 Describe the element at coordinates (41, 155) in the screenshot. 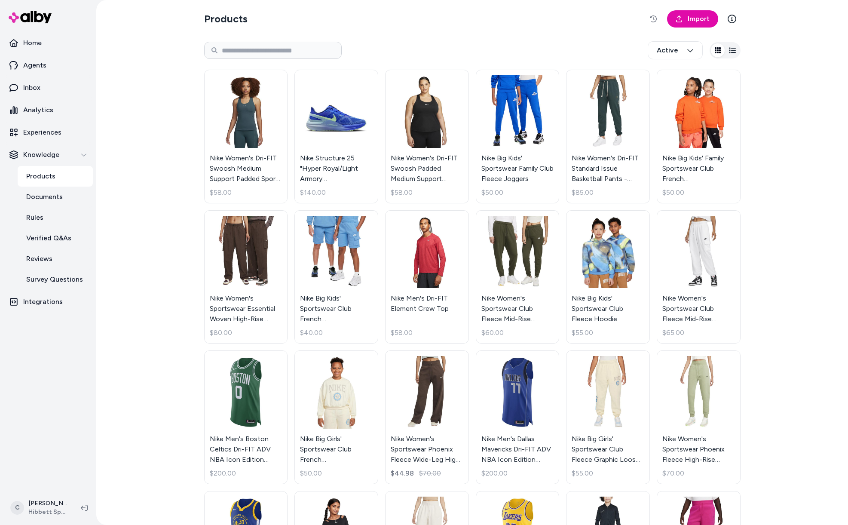

I see `p: Knowledge` at that location.